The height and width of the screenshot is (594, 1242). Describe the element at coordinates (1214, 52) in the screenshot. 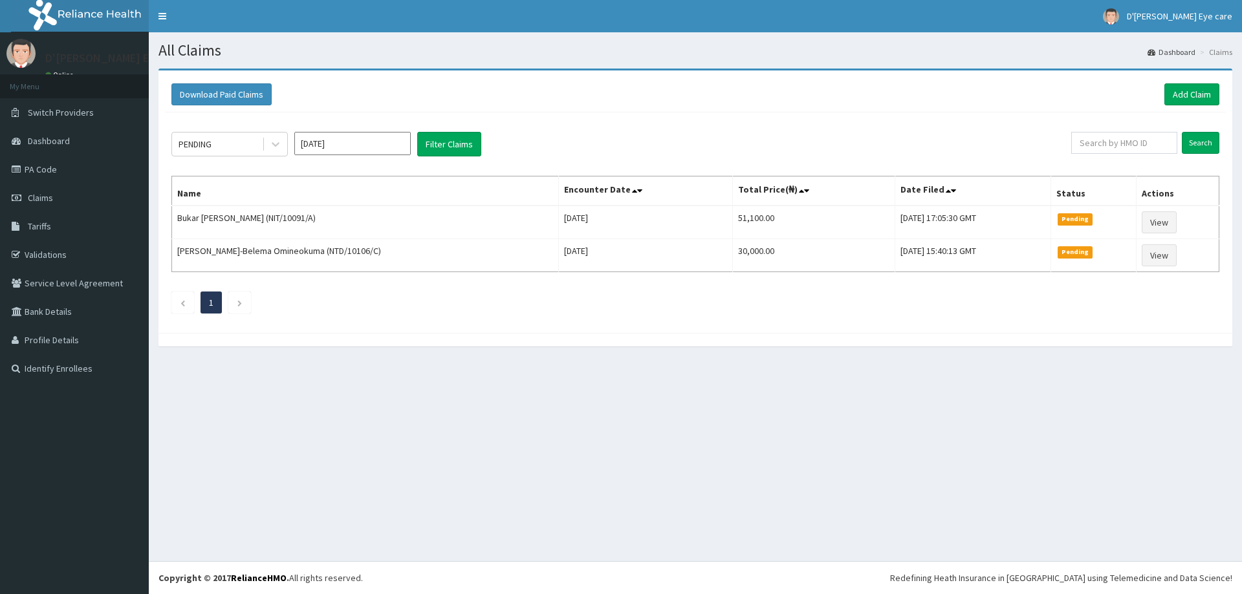

I see `li: Claims` at that location.